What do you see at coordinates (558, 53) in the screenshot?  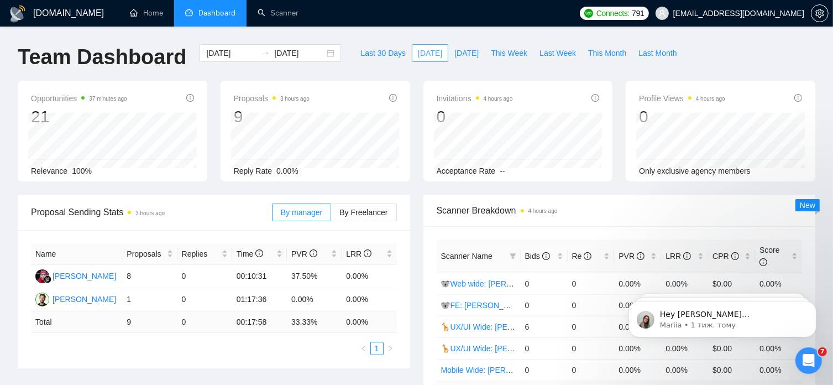 I see `button: Last Week` at bounding box center [558, 53].